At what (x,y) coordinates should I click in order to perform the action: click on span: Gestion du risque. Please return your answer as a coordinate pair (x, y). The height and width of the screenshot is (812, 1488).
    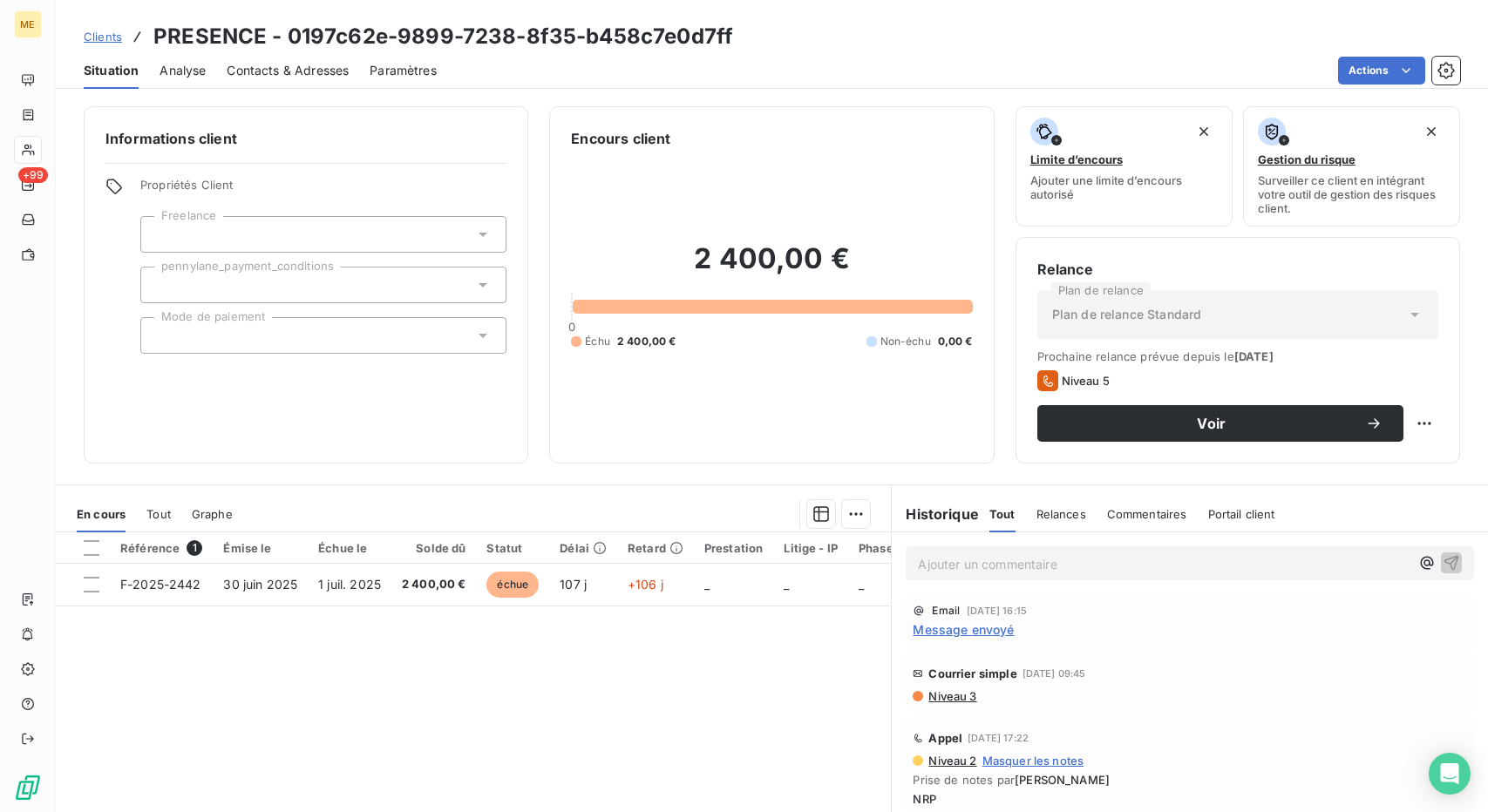
    Looking at the image, I should click on (1307, 160).